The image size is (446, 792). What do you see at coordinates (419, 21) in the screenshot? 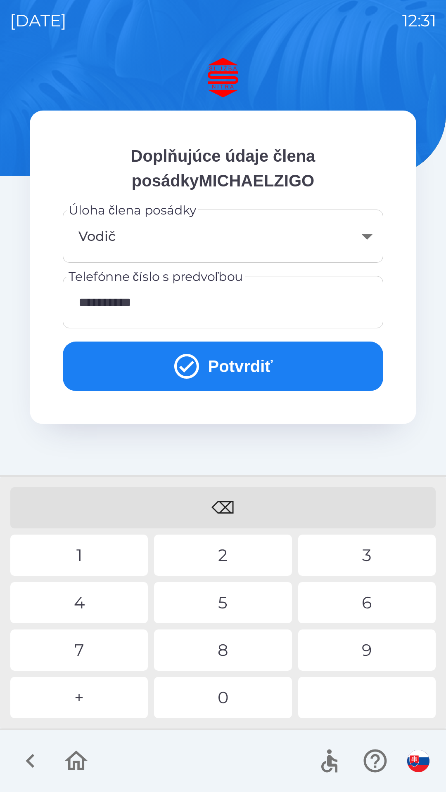
I see `p: 12:31` at bounding box center [419, 21].